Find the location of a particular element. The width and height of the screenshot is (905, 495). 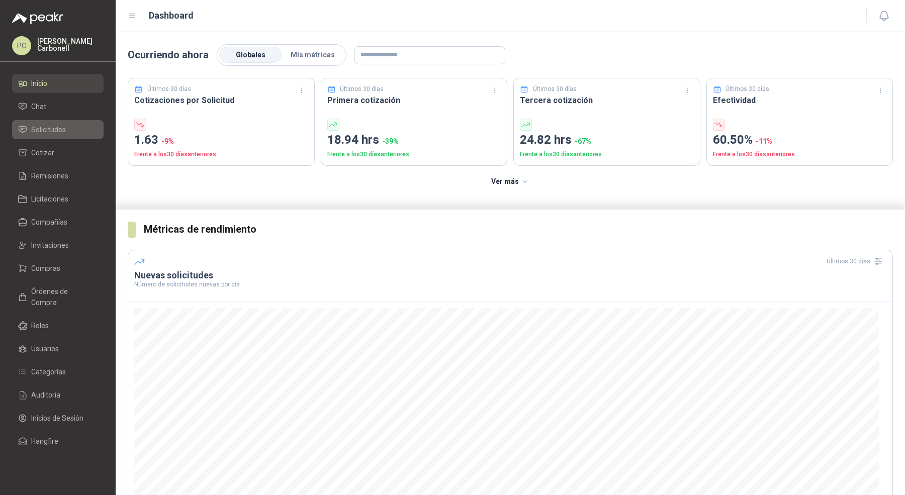

a: Solicitudes is located at coordinates (58, 130).